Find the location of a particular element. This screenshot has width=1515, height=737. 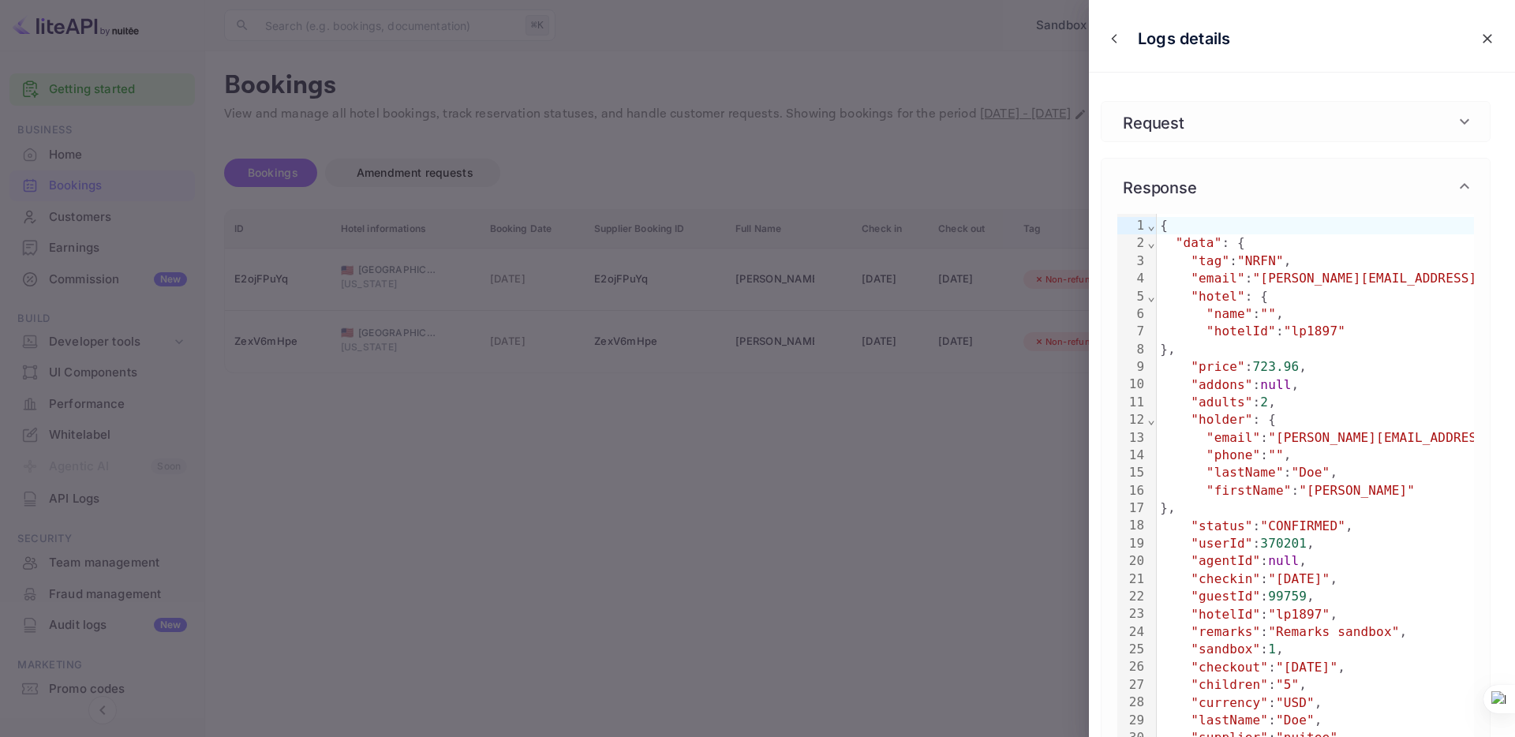

div: 15 is located at coordinates (1132, 473).